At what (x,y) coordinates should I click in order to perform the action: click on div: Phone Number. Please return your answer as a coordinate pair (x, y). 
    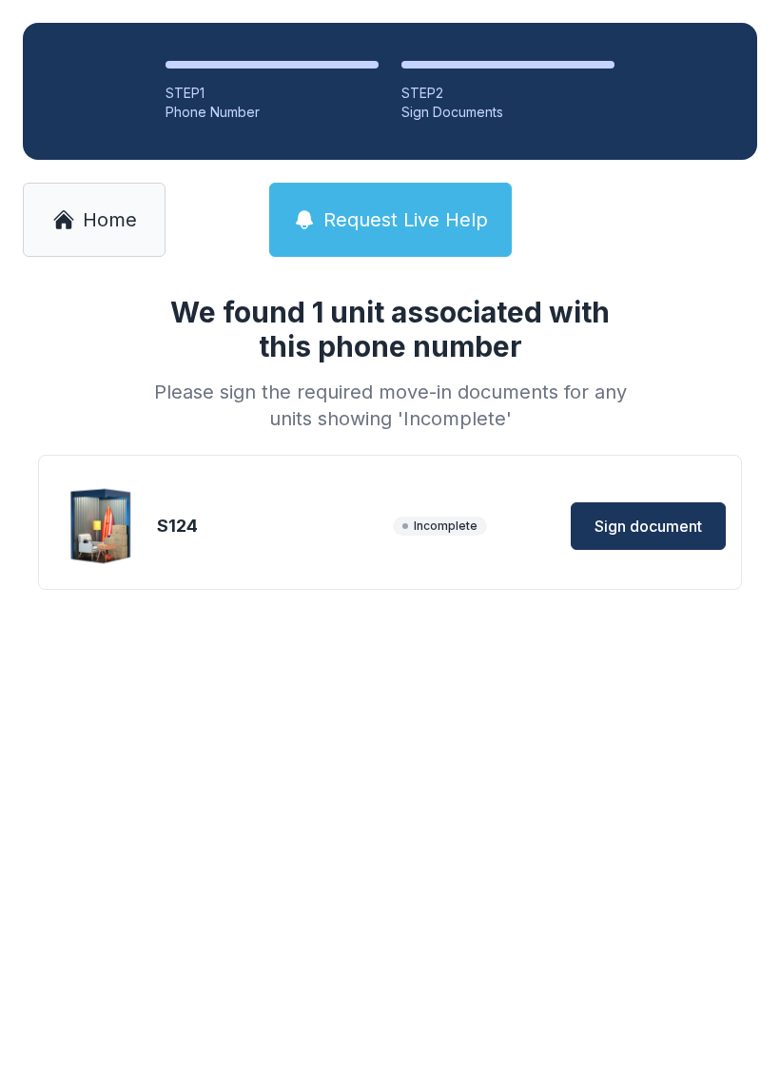
    Looking at the image, I should click on (272, 112).